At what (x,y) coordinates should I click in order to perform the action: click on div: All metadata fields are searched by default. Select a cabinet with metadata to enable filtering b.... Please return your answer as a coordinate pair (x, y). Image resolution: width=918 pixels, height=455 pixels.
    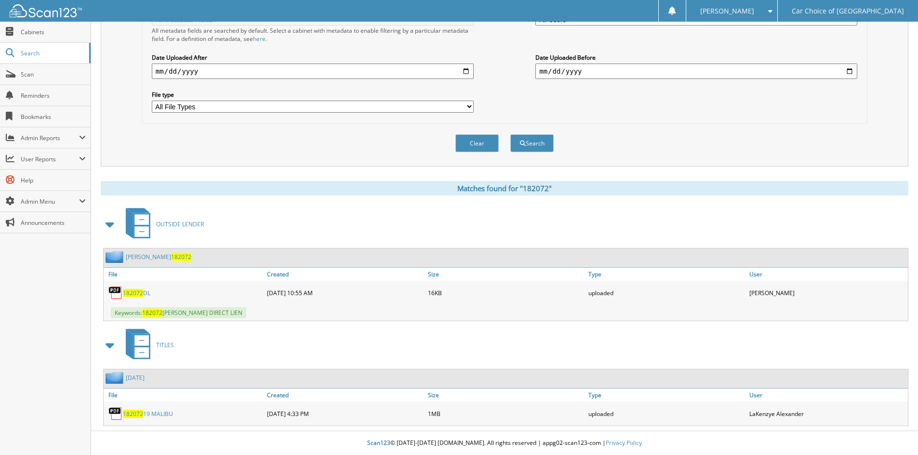
    Looking at the image, I should click on (313, 35).